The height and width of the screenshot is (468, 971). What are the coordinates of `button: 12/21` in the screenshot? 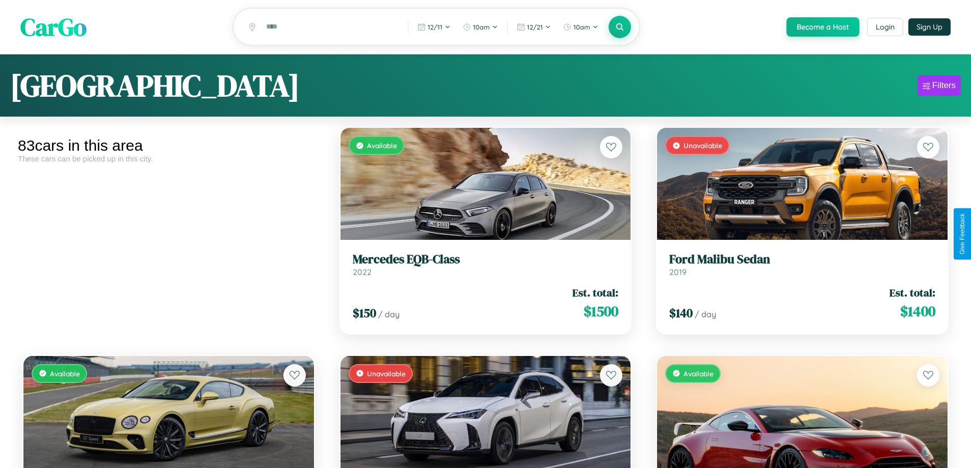 It's located at (533, 27).